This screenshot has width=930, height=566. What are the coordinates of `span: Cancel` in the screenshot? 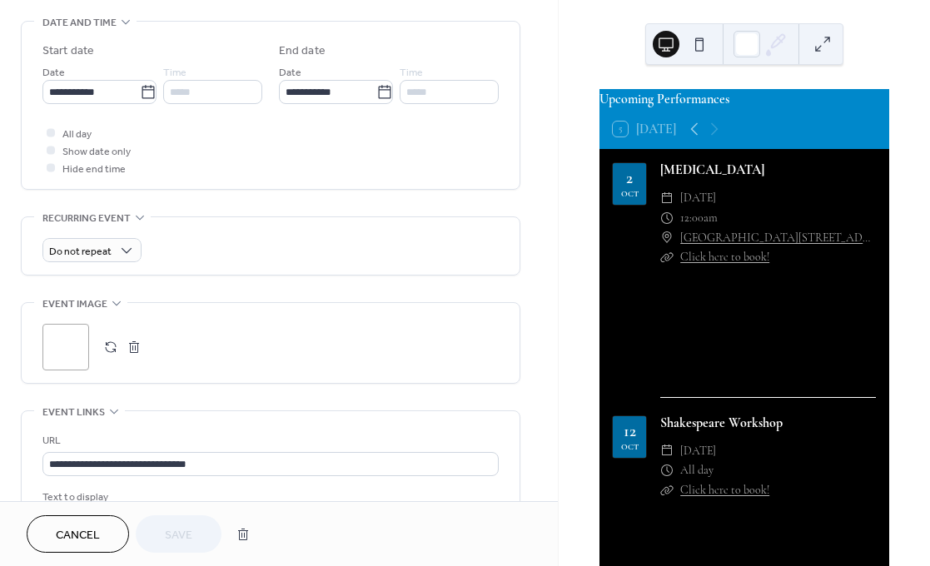 It's located at (77, 535).